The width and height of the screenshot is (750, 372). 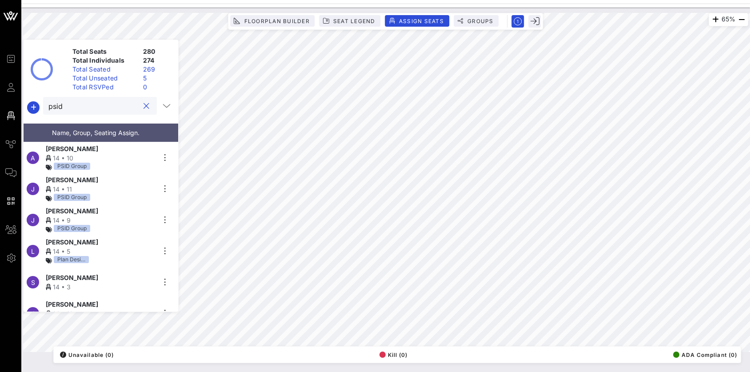 What do you see at coordinates (157, 87) in the screenshot?
I see `div: 0` at bounding box center [157, 87].